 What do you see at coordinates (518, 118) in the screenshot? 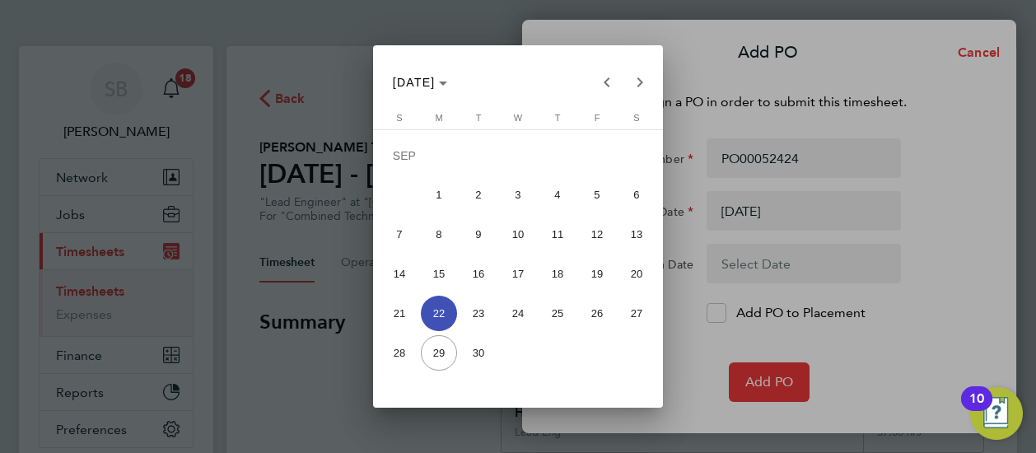
I see `span: W` at bounding box center [518, 118].